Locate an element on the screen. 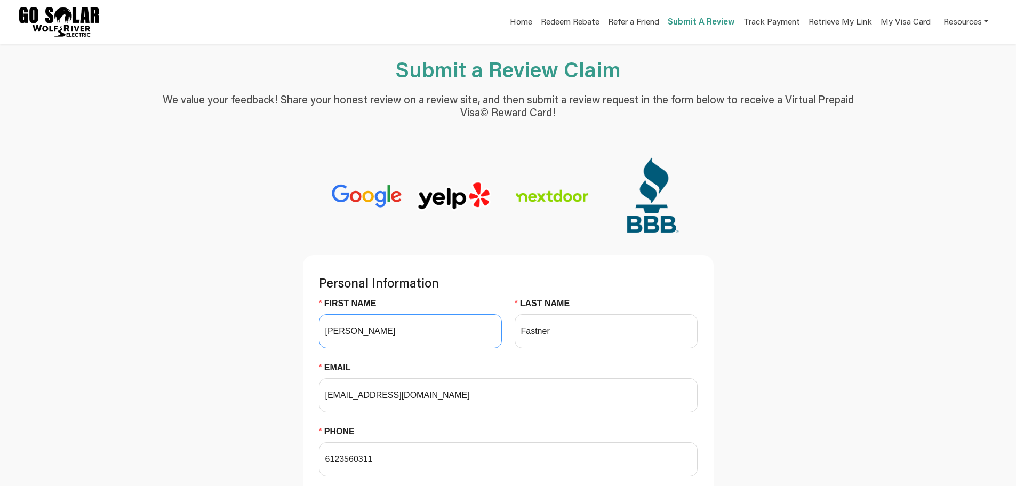  a: Retrieve My Link is located at coordinates (840, 23).